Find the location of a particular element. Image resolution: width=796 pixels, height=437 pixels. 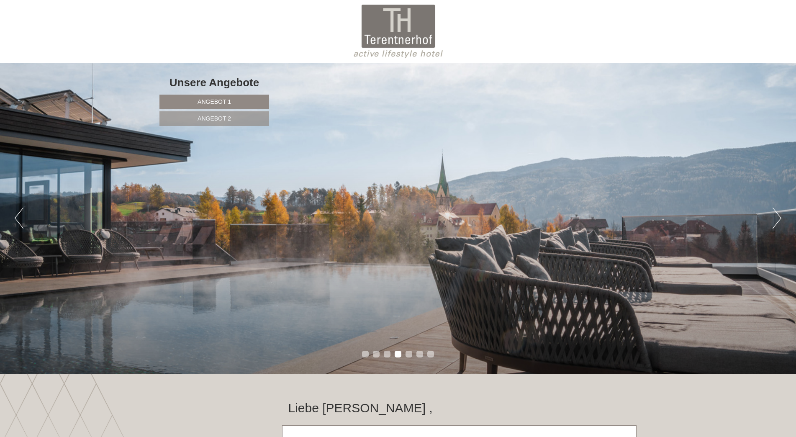

span: Angebot 2 is located at coordinates (214, 119).